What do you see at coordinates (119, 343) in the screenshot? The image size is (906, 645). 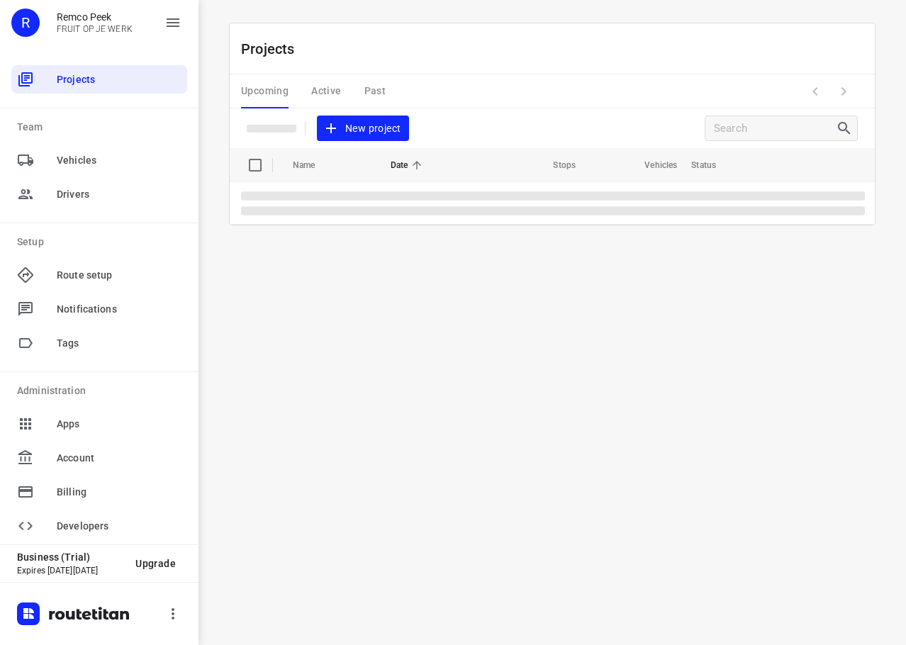 I see `span: Tags` at bounding box center [119, 343].